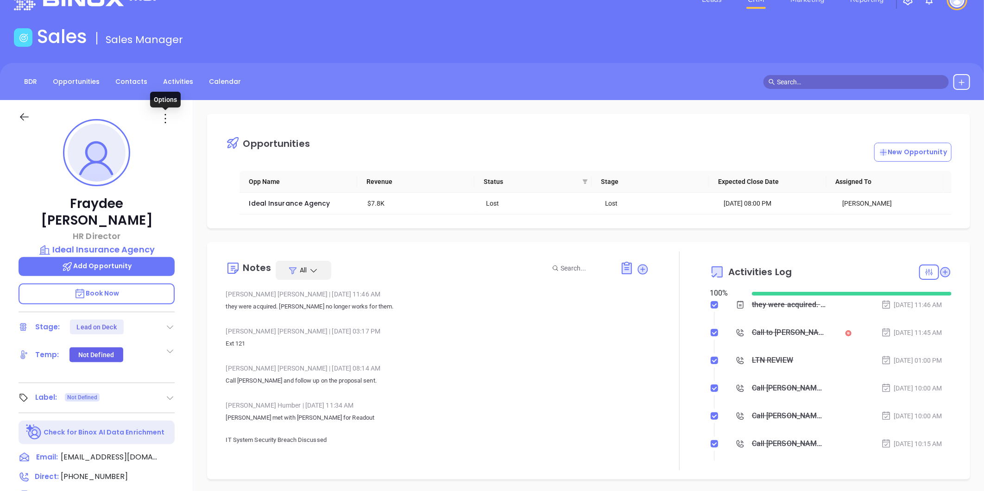 This screenshot has height=491, width=984. I want to click on input: Search..., so click(585, 268).